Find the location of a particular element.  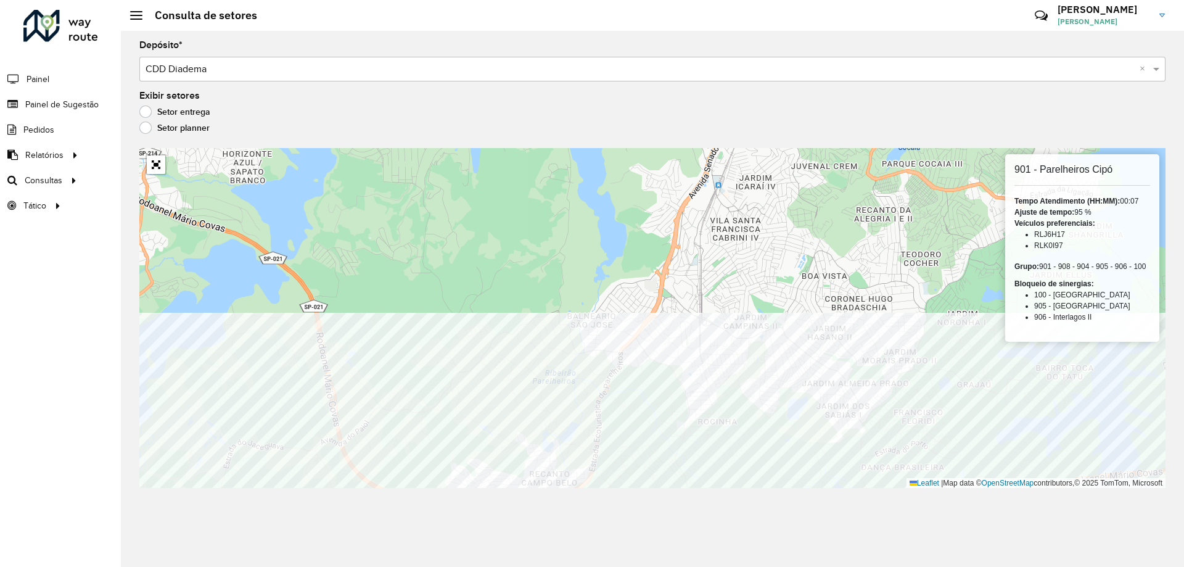

span: Clear all is located at coordinates (1145, 69).